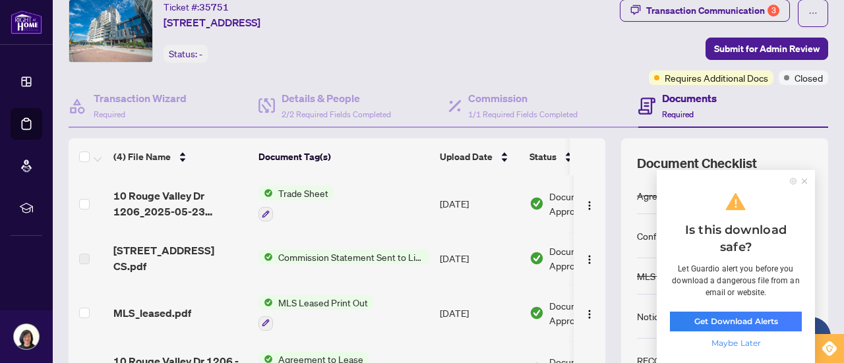 Image resolution: width=844 pixels, height=363 pixels. What do you see at coordinates (689, 98) in the screenshot?
I see `h4: Documents` at bounding box center [689, 98].